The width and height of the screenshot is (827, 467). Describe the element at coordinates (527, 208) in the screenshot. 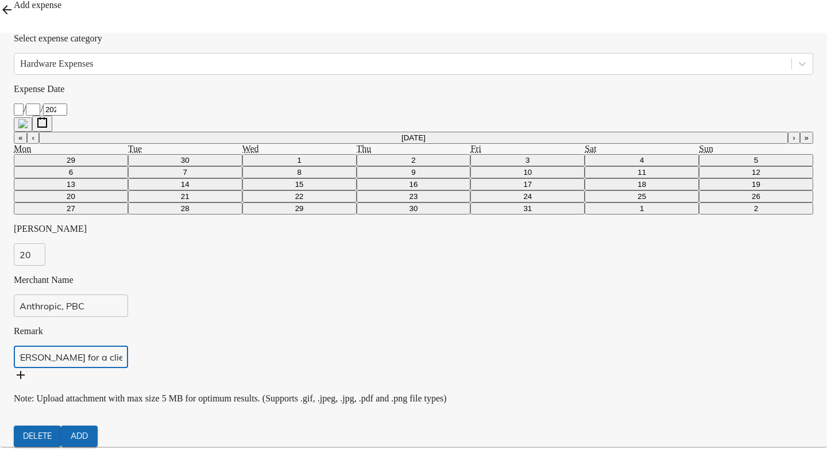

I see `button: 31 October 2025` at that location.